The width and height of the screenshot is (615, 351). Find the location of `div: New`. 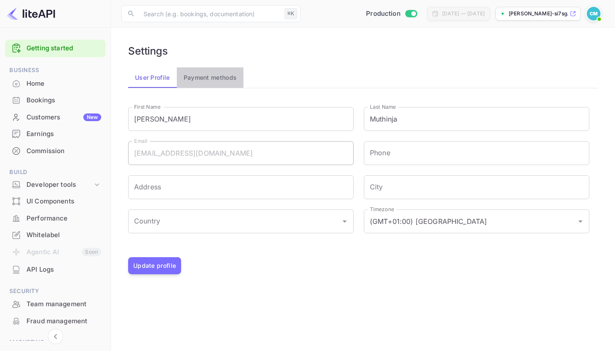

div: New is located at coordinates (92, 117).